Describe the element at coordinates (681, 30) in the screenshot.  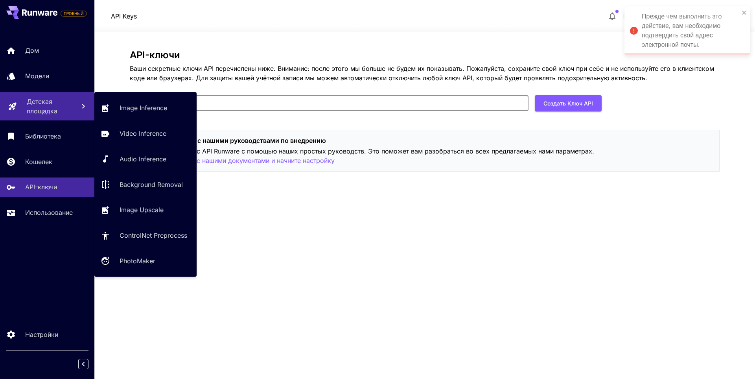
I see `font: Прежде чем выполнить это действие, вам необходимо подтвердить свой адрес электронной почты.` at that location.